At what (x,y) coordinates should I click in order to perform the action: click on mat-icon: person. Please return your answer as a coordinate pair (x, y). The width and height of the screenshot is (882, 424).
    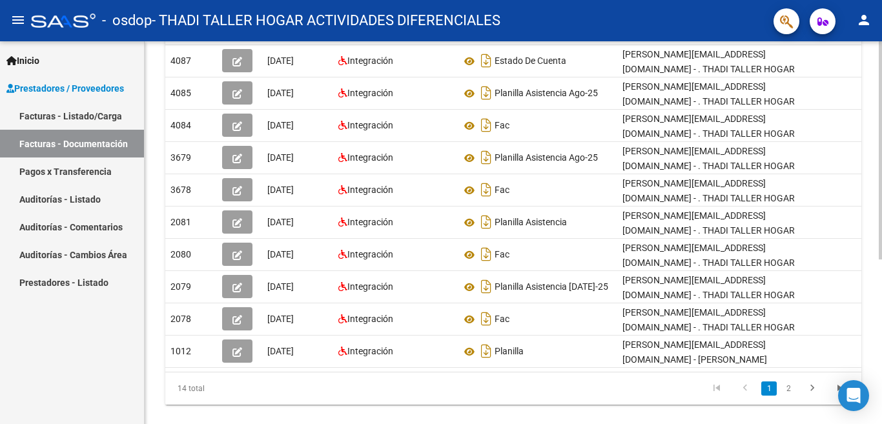
    Looking at the image, I should click on (864, 20).